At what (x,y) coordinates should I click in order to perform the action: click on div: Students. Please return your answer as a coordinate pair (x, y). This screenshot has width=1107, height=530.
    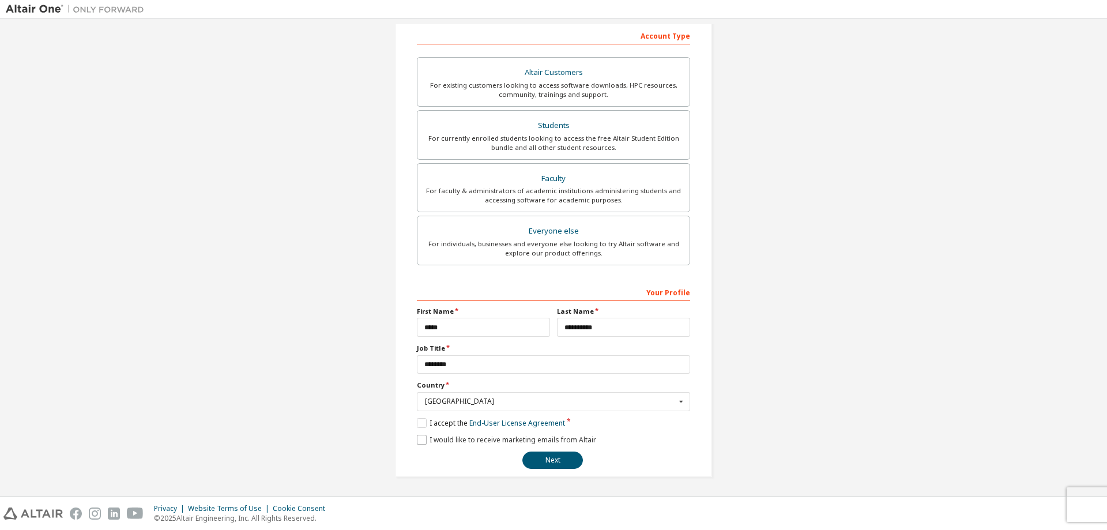
    Looking at the image, I should click on (553, 126).